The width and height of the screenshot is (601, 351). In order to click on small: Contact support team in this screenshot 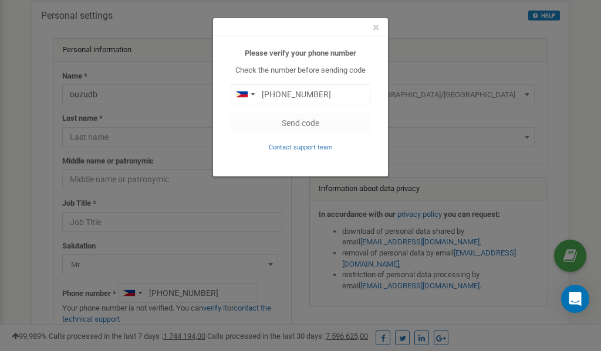, I will do `click(300, 147)`.